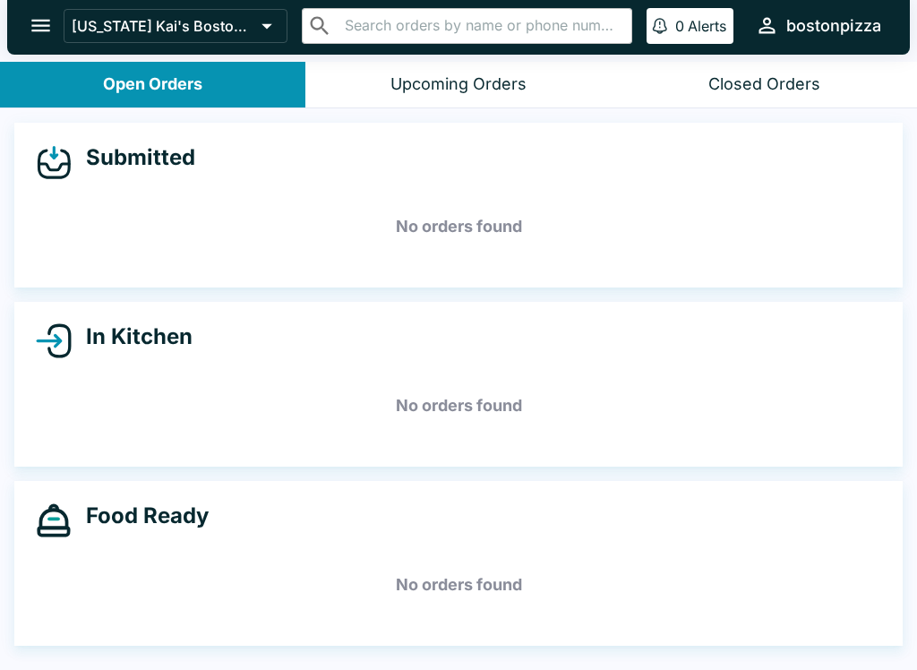 This screenshot has height=670, width=917. Describe the element at coordinates (133, 158) in the screenshot. I see `h4: Submitted` at that location.